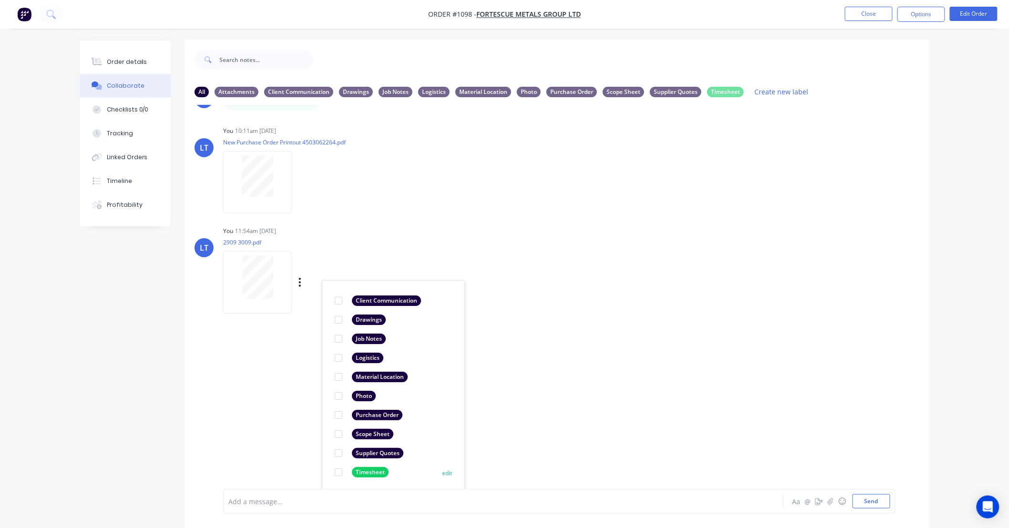  Describe the element at coordinates (871, 501) in the screenshot. I see `button: Send` at that location.